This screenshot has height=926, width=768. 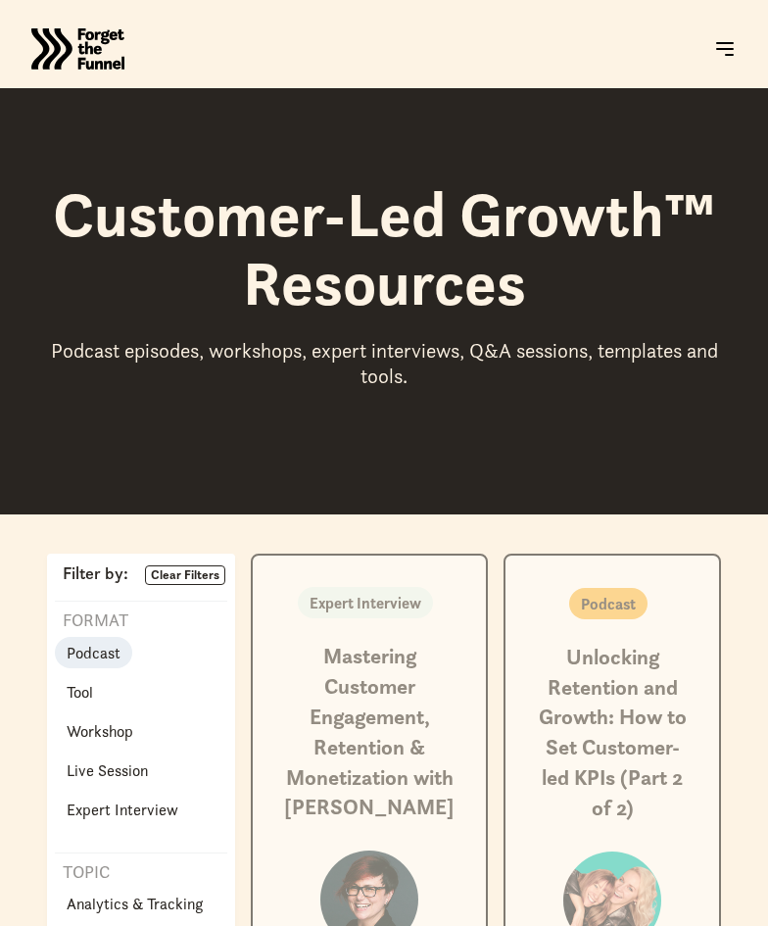 What do you see at coordinates (79, 691) in the screenshot?
I see `p: Tool` at bounding box center [79, 691].